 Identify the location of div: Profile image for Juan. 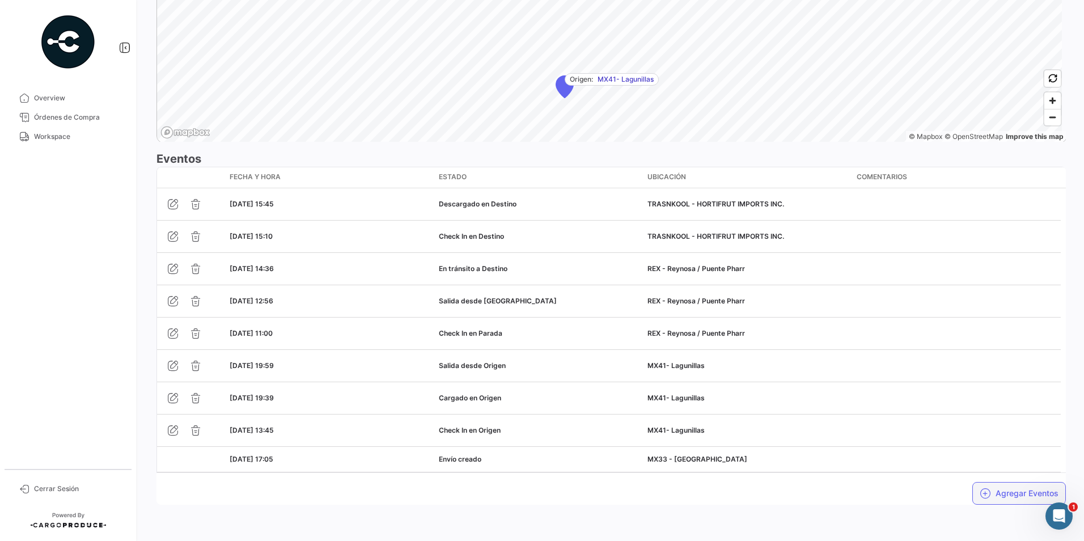
(144, 29).